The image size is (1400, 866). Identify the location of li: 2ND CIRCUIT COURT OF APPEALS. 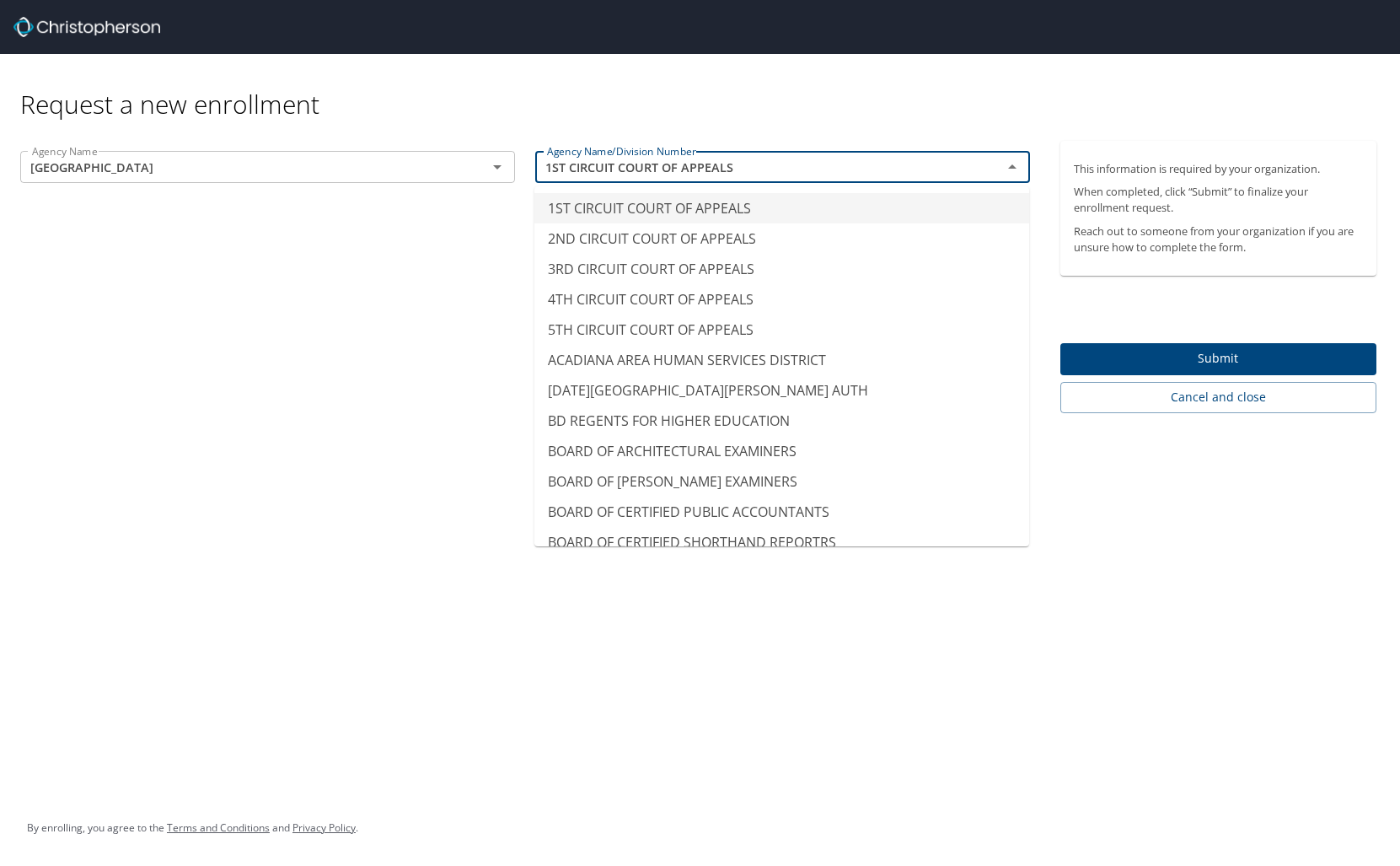
(782, 239).